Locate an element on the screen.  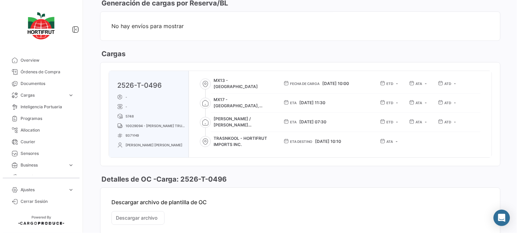
a: Sensores is located at coordinates (41, 153).